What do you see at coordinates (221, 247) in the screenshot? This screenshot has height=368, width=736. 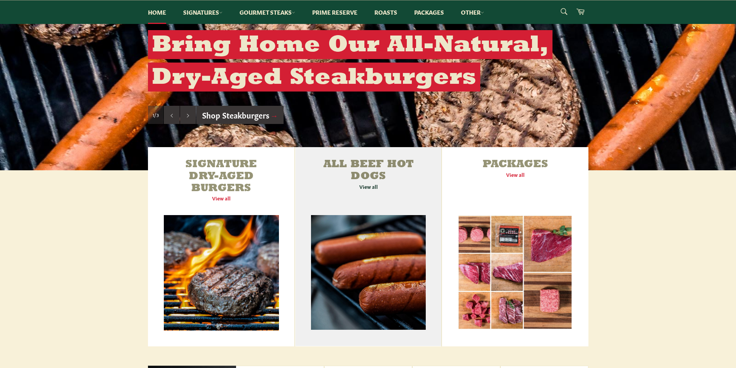 I see `a: Signature Dry-Aged Burgers View all Signature Dry-Aged Burgers` at bounding box center [221, 247].